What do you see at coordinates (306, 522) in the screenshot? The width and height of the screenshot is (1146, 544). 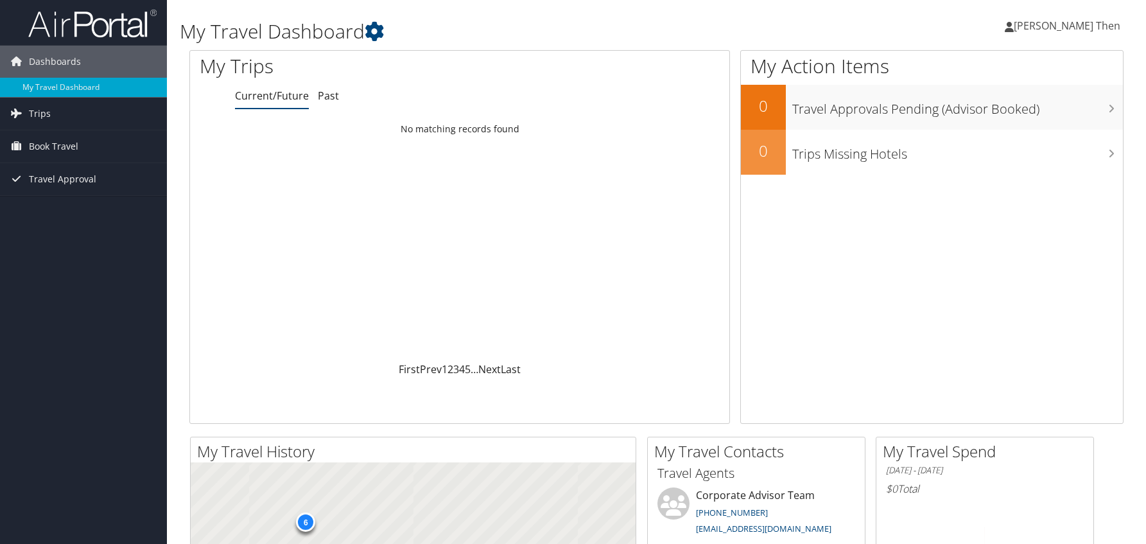 I see `div: 6` at bounding box center [306, 522].